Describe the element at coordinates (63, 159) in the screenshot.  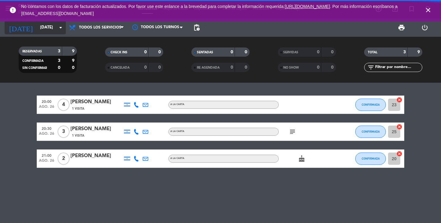
I see `span: 2` at that location.